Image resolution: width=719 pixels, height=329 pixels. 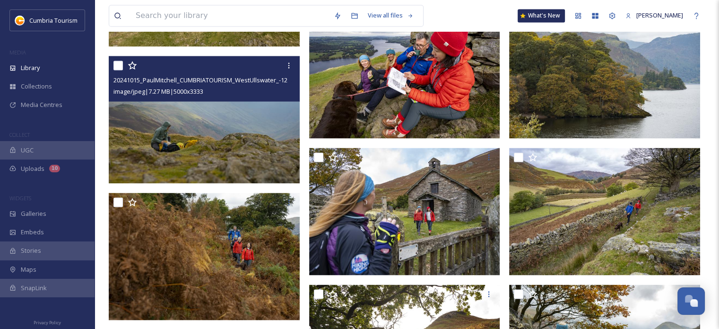 What do you see at coordinates (405, 211) in the screenshot?
I see `img: 20241015_PaulMitchell_CUMBRIATOURISM_WestUllswater_-95.jpg` at bounding box center [405, 211].